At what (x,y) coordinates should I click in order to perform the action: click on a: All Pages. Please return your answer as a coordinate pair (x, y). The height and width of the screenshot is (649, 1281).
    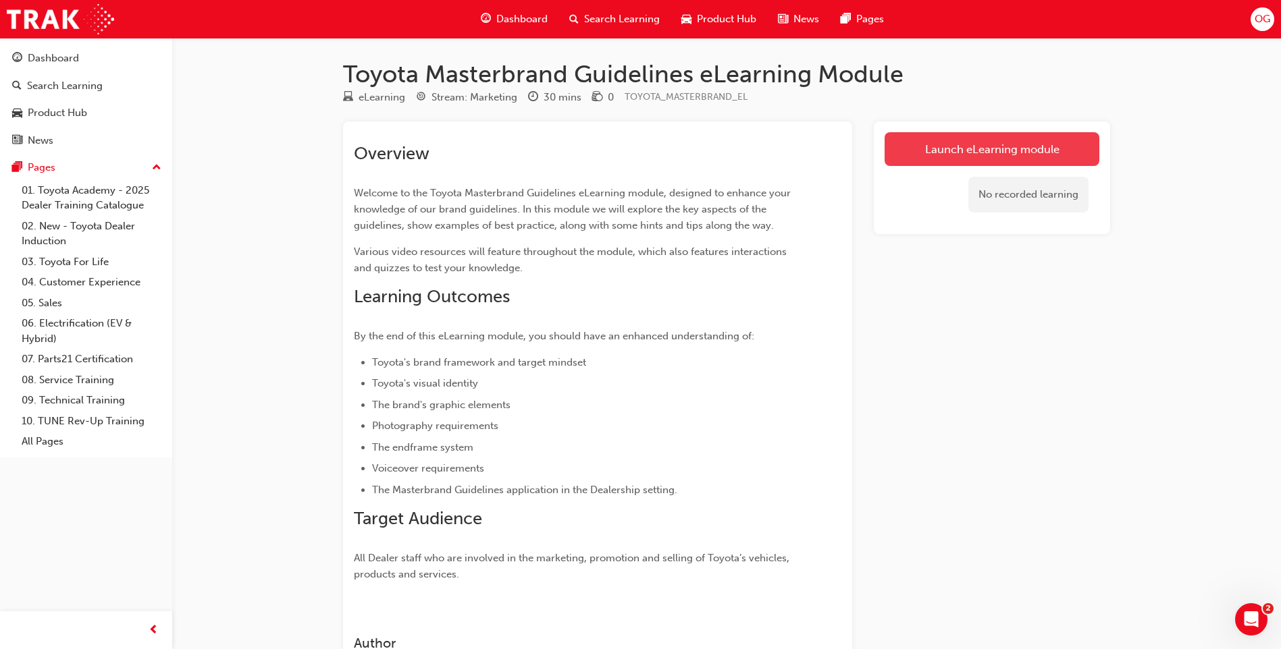
    Looking at the image, I should click on (91, 442).